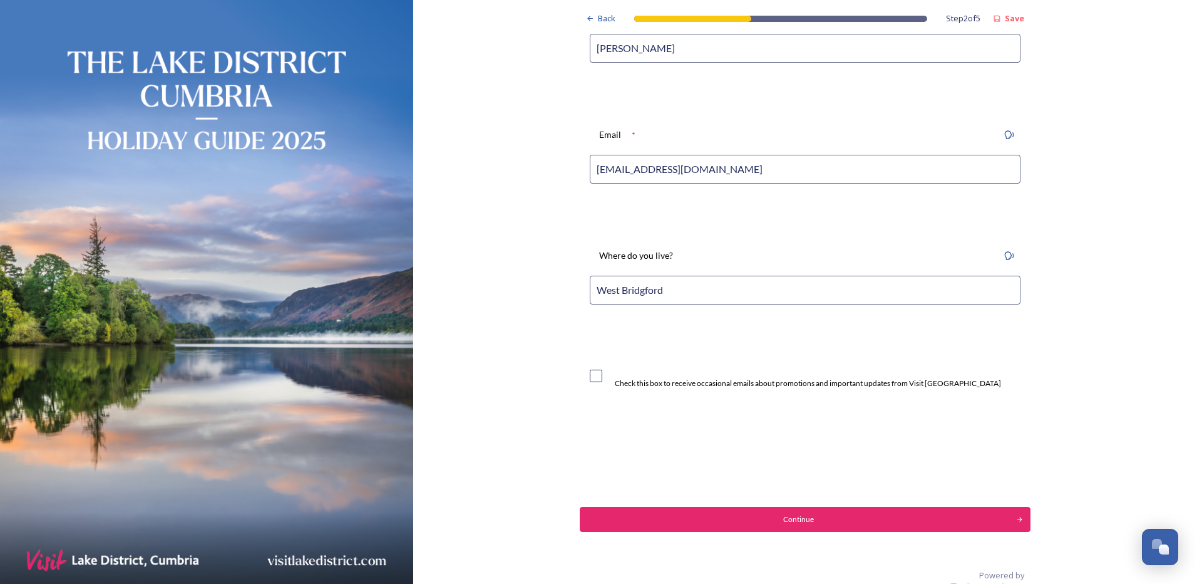 Image resolution: width=1197 pixels, height=584 pixels. What do you see at coordinates (636, 255) in the screenshot?
I see `div: Where do you live?` at bounding box center [636, 255].